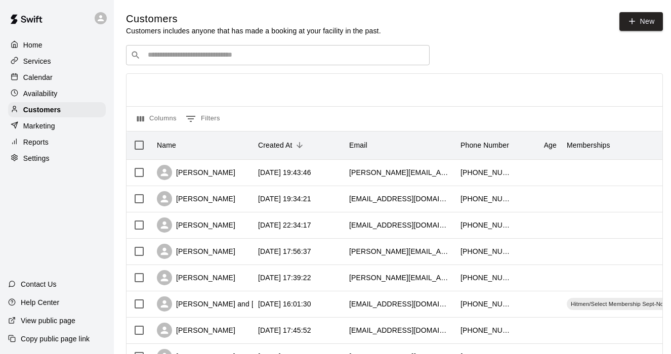 The height and width of the screenshot is (354, 671). What do you see at coordinates (57, 142) in the screenshot?
I see `a: Reports` at bounding box center [57, 142].